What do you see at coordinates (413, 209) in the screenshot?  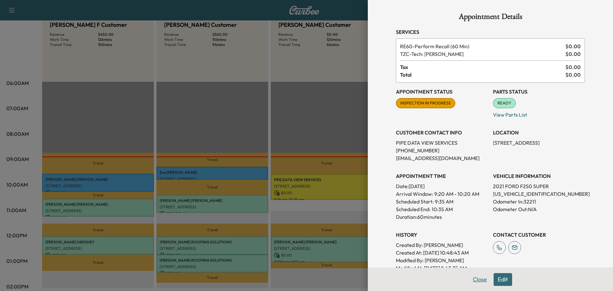 I see `p: Scheduled End:` at bounding box center [413, 209].